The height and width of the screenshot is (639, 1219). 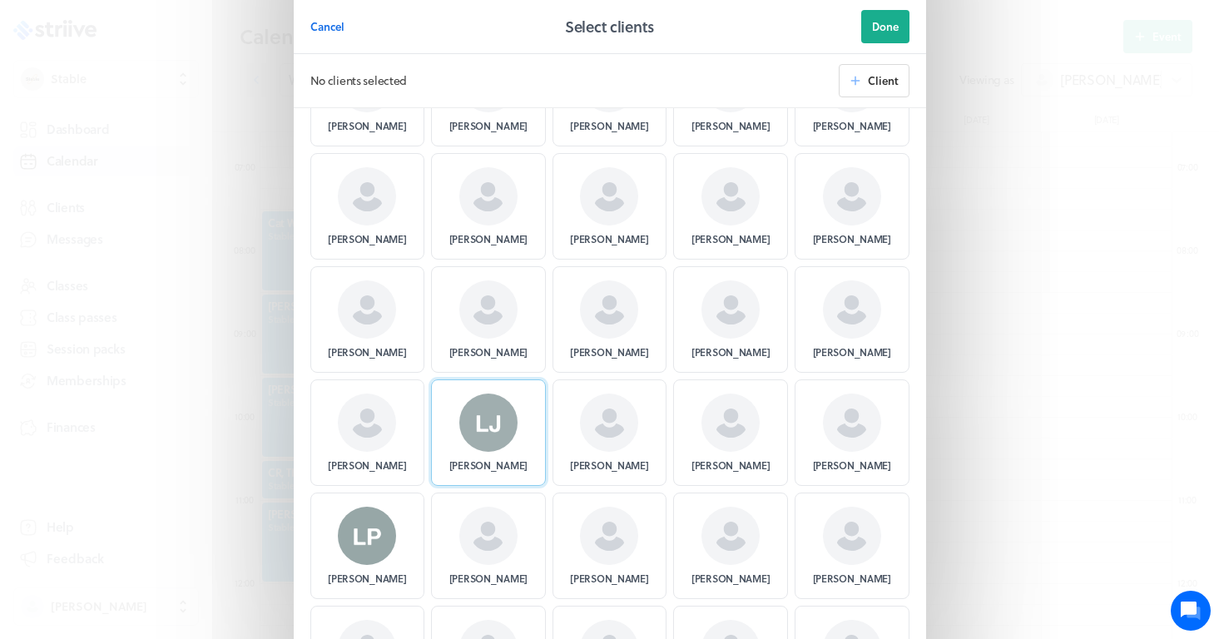 What do you see at coordinates (488, 423) in the screenshot?
I see `img: Laura Jarratt` at bounding box center [488, 423].